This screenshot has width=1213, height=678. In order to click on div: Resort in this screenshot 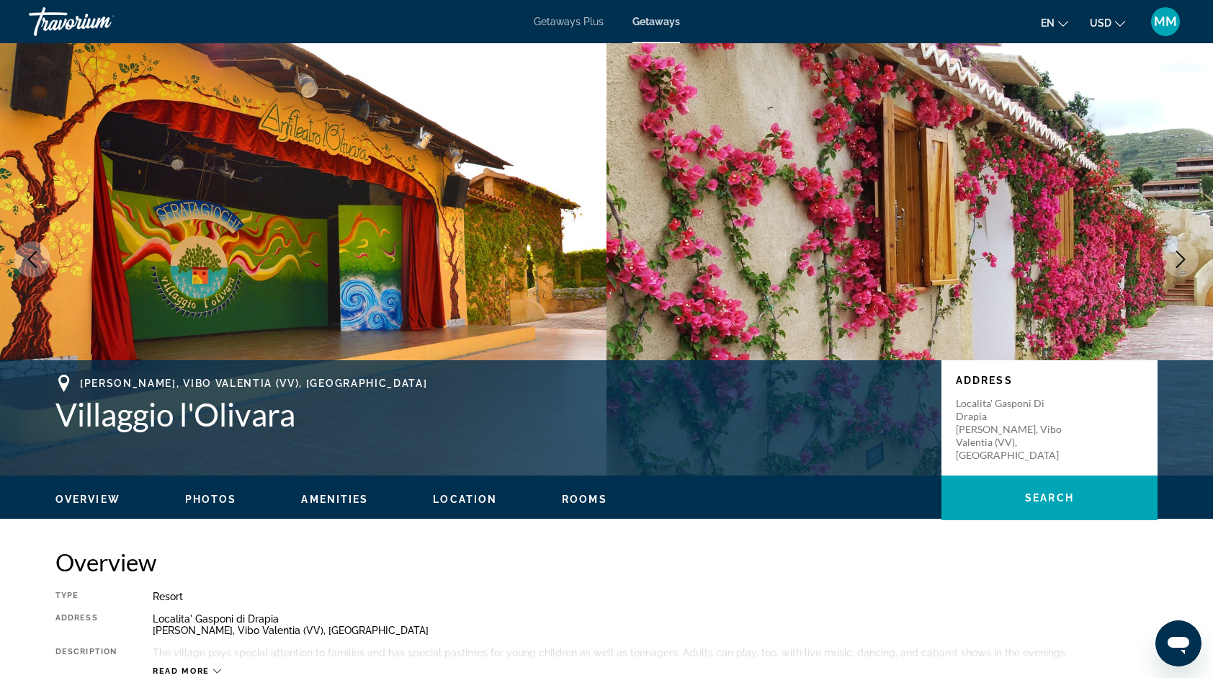, I will do `click(655, 597)`.